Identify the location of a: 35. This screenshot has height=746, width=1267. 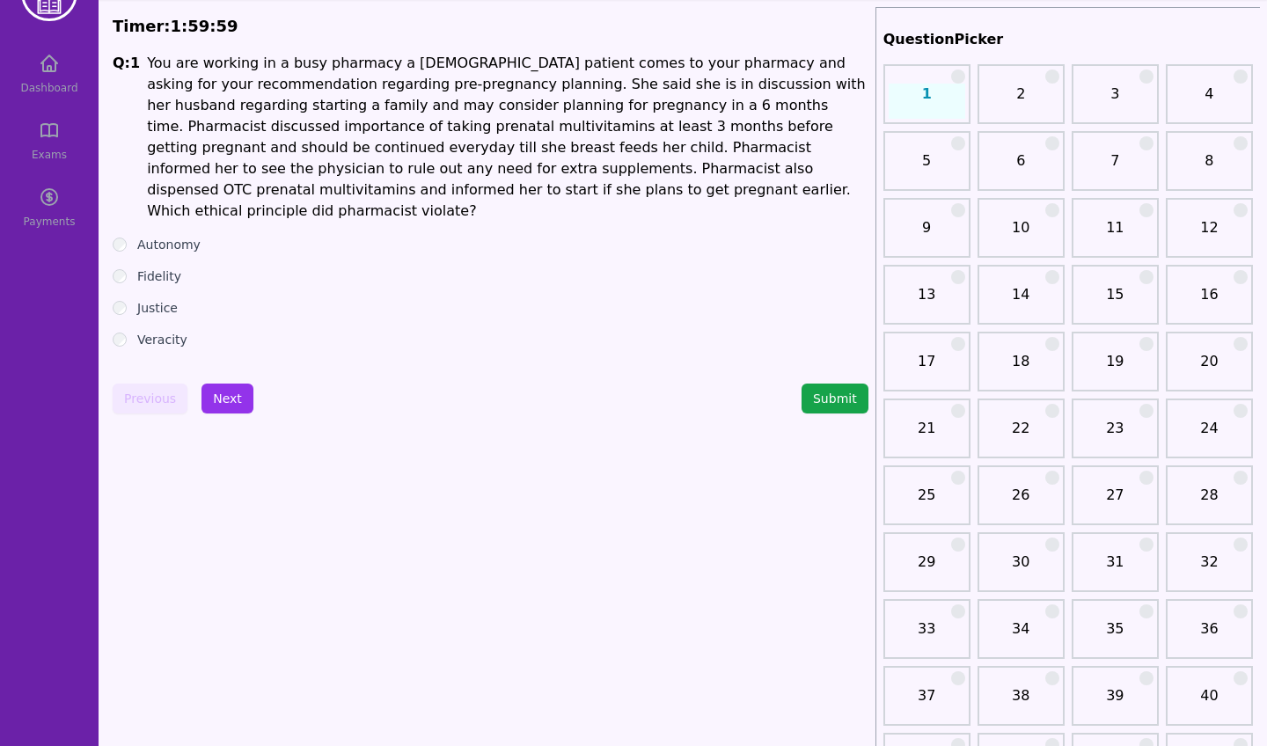
(1114, 636).